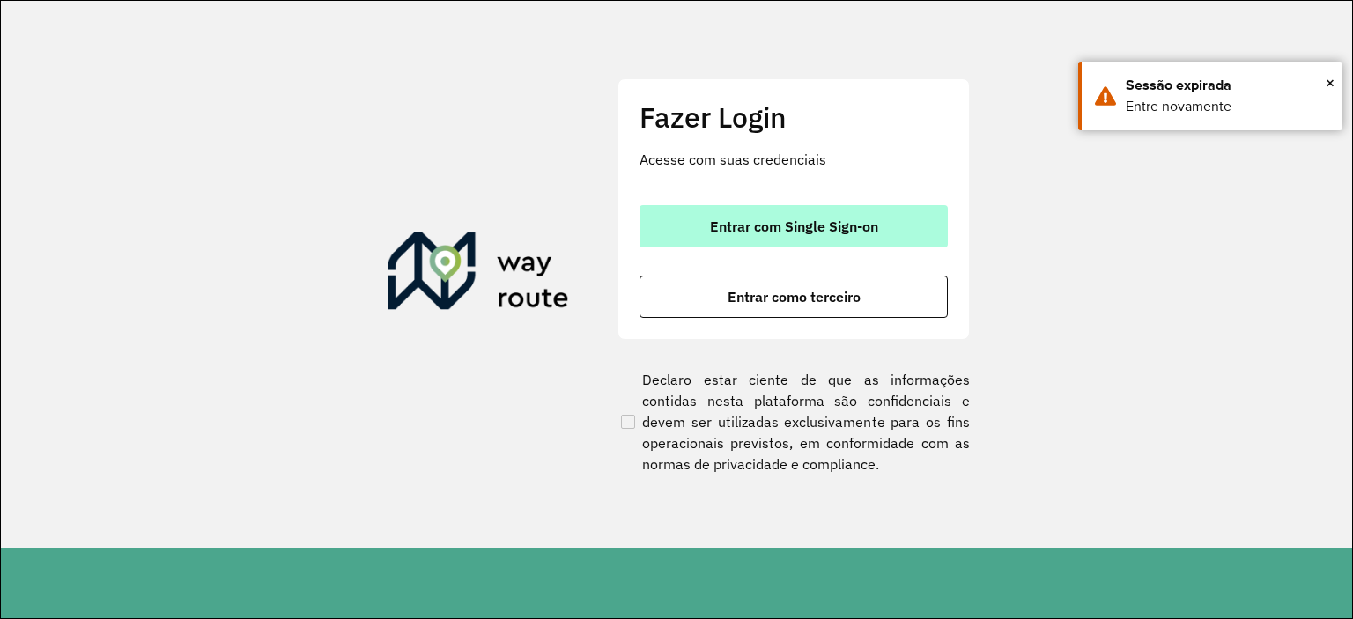 This screenshot has height=619, width=1353. What do you see at coordinates (478, 275) in the screenshot?
I see `img: Roteirizador AmbevTech` at bounding box center [478, 275].